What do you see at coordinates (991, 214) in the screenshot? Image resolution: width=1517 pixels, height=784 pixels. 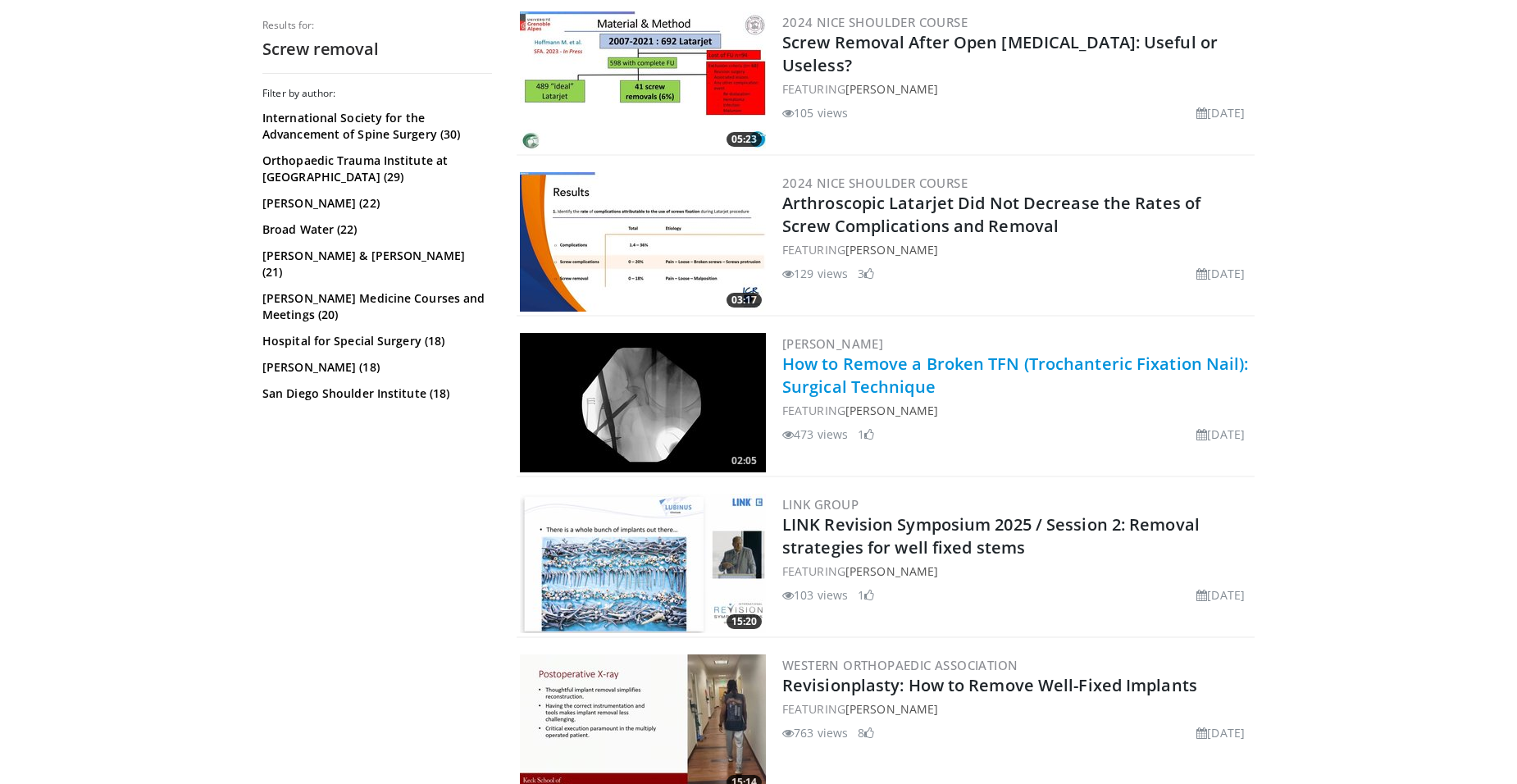 I see `a: Arthroscopic Latarjet Did Not Decrease the Rates of Screw Complications and Removal` at bounding box center [991, 214].